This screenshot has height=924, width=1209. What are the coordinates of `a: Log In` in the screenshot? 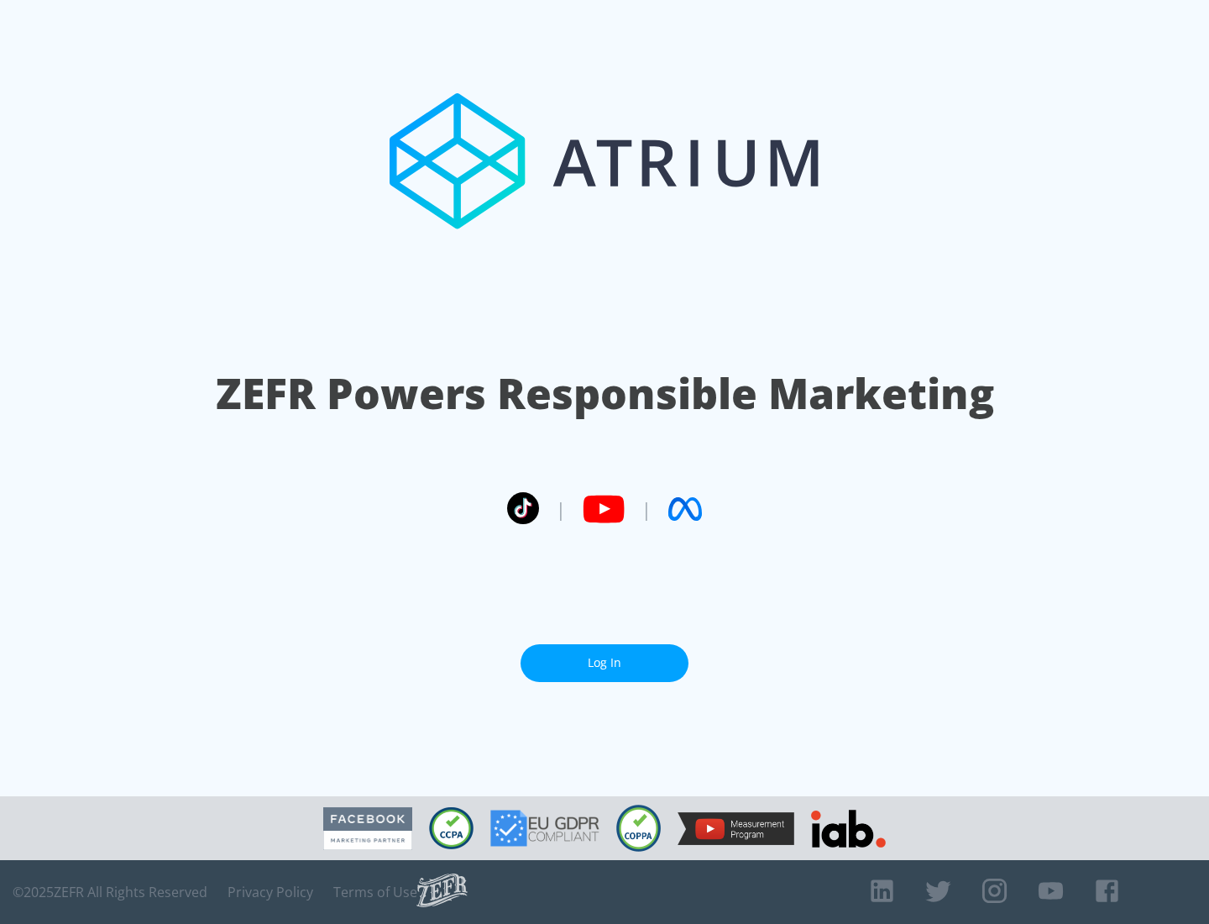 It's located at (604, 662).